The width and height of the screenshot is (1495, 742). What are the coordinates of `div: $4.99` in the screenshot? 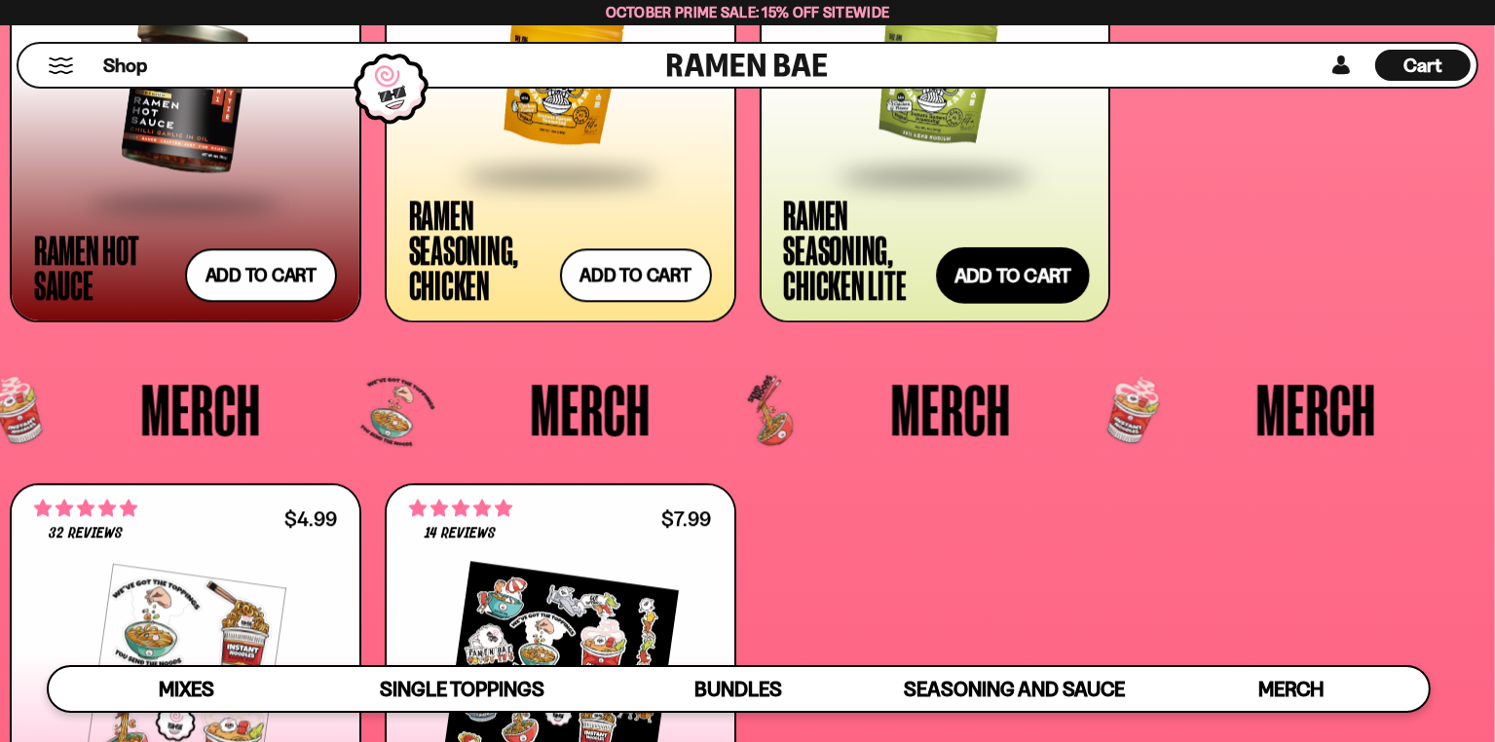 It's located at (311, 518).